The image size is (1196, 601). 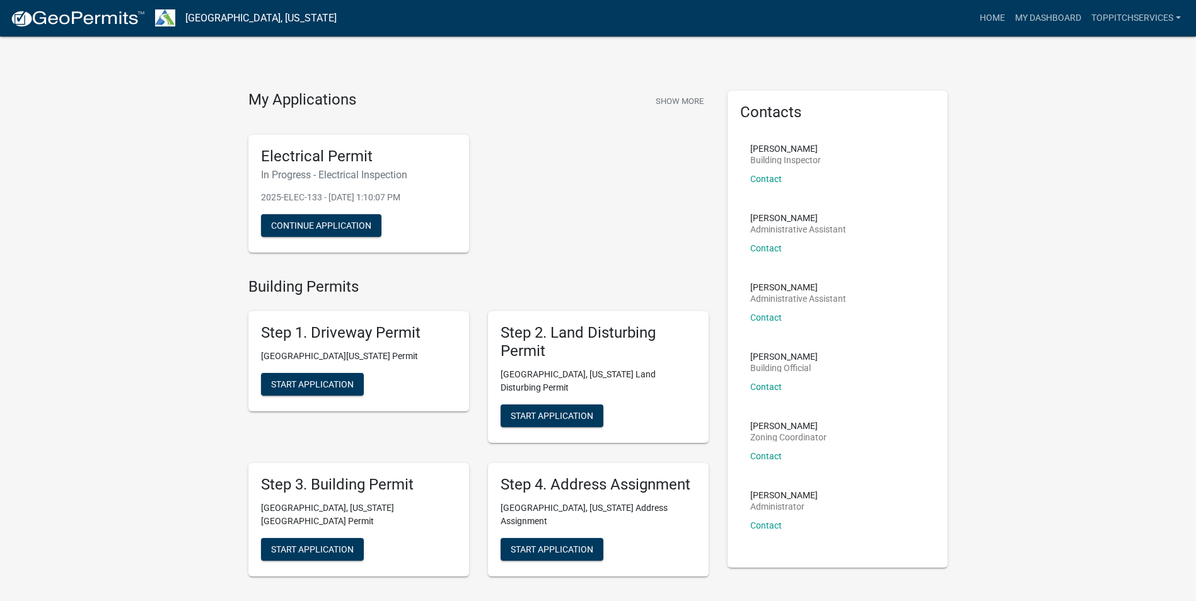 I want to click on h4: My Applications, so click(x=302, y=100).